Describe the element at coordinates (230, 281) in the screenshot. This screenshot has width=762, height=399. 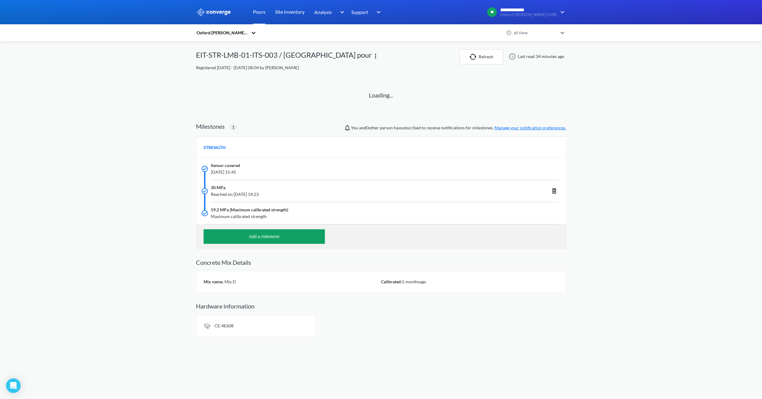
I see `span: Mix D` at that location.